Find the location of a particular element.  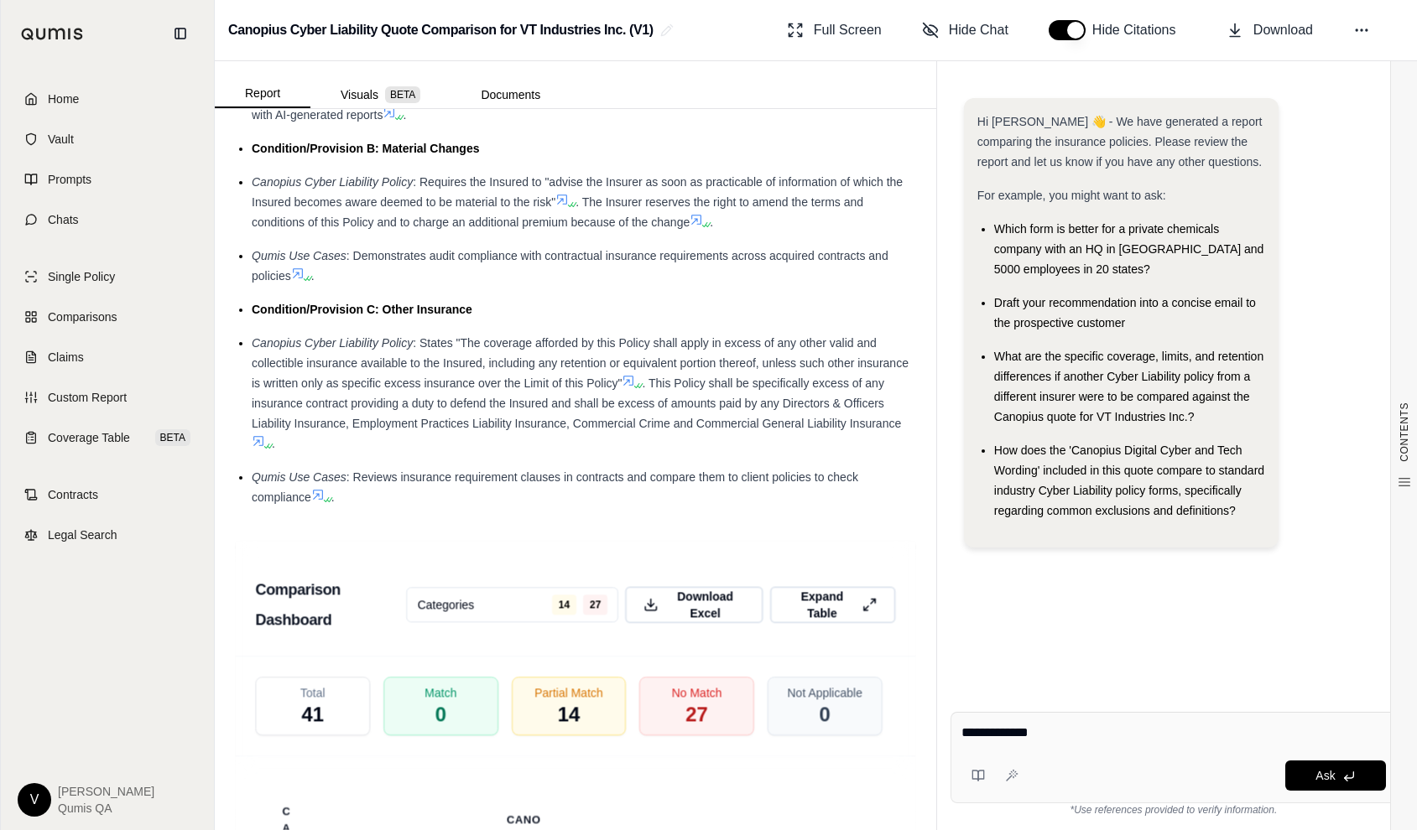

button: Expand Table is located at coordinates (832, 606).